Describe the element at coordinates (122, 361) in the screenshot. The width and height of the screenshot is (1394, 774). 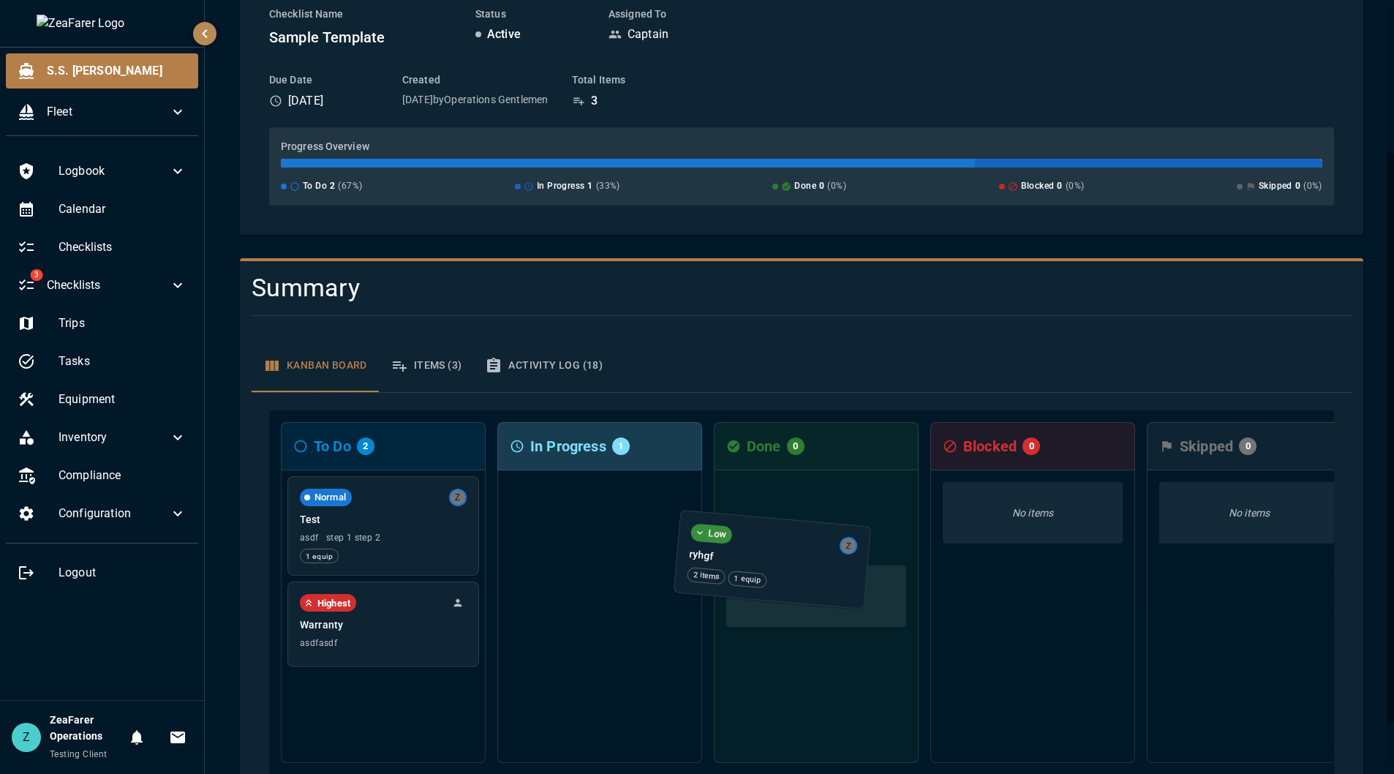
I see `span: Tasks` at that location.